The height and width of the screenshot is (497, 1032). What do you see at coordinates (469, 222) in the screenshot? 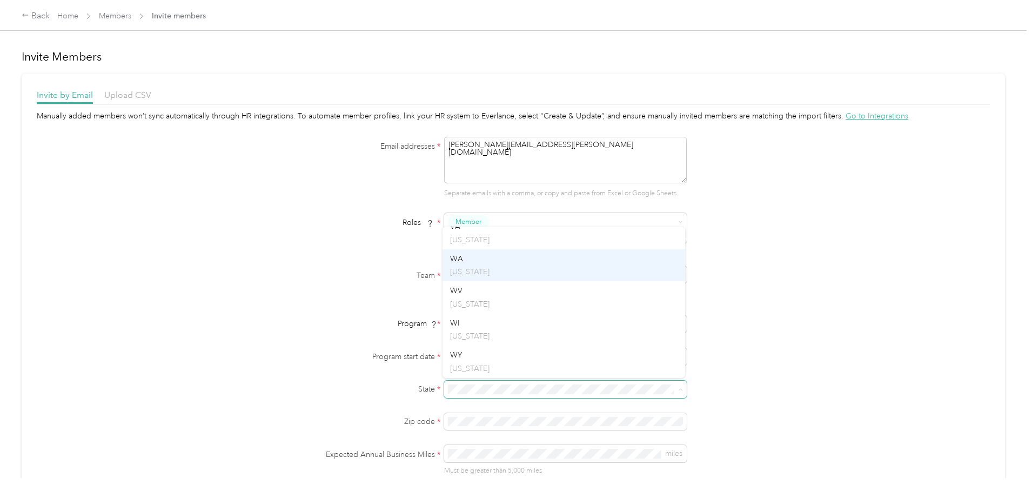
I see `span: Member` at bounding box center [469, 222].